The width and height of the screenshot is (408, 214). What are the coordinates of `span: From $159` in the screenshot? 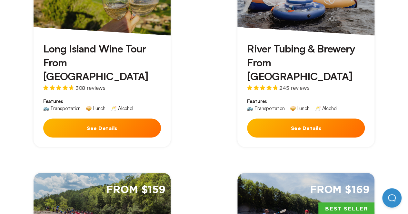 It's located at (136, 190).